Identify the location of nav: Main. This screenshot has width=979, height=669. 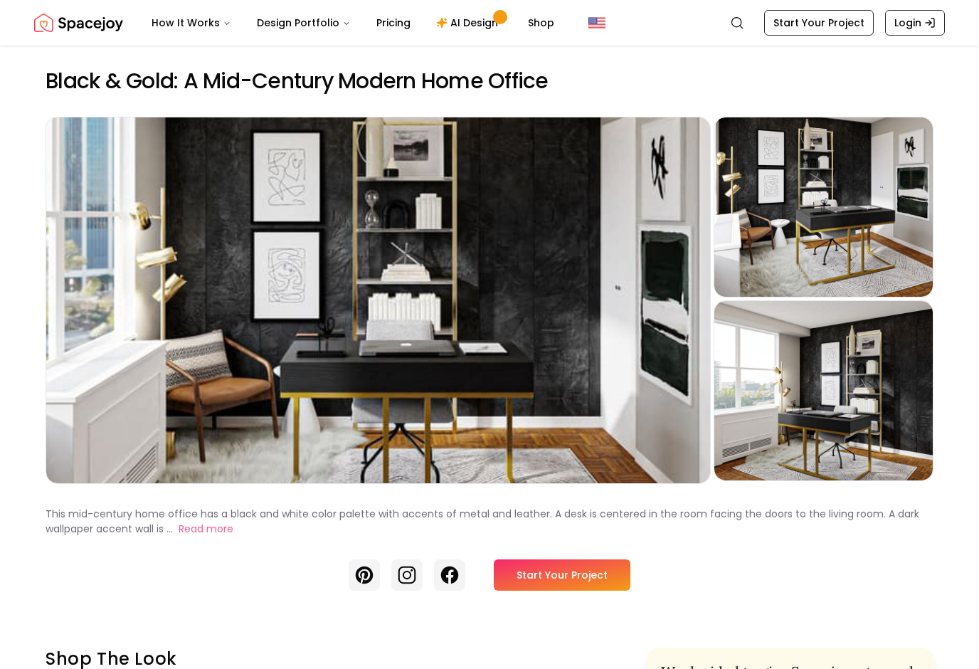
(353, 23).